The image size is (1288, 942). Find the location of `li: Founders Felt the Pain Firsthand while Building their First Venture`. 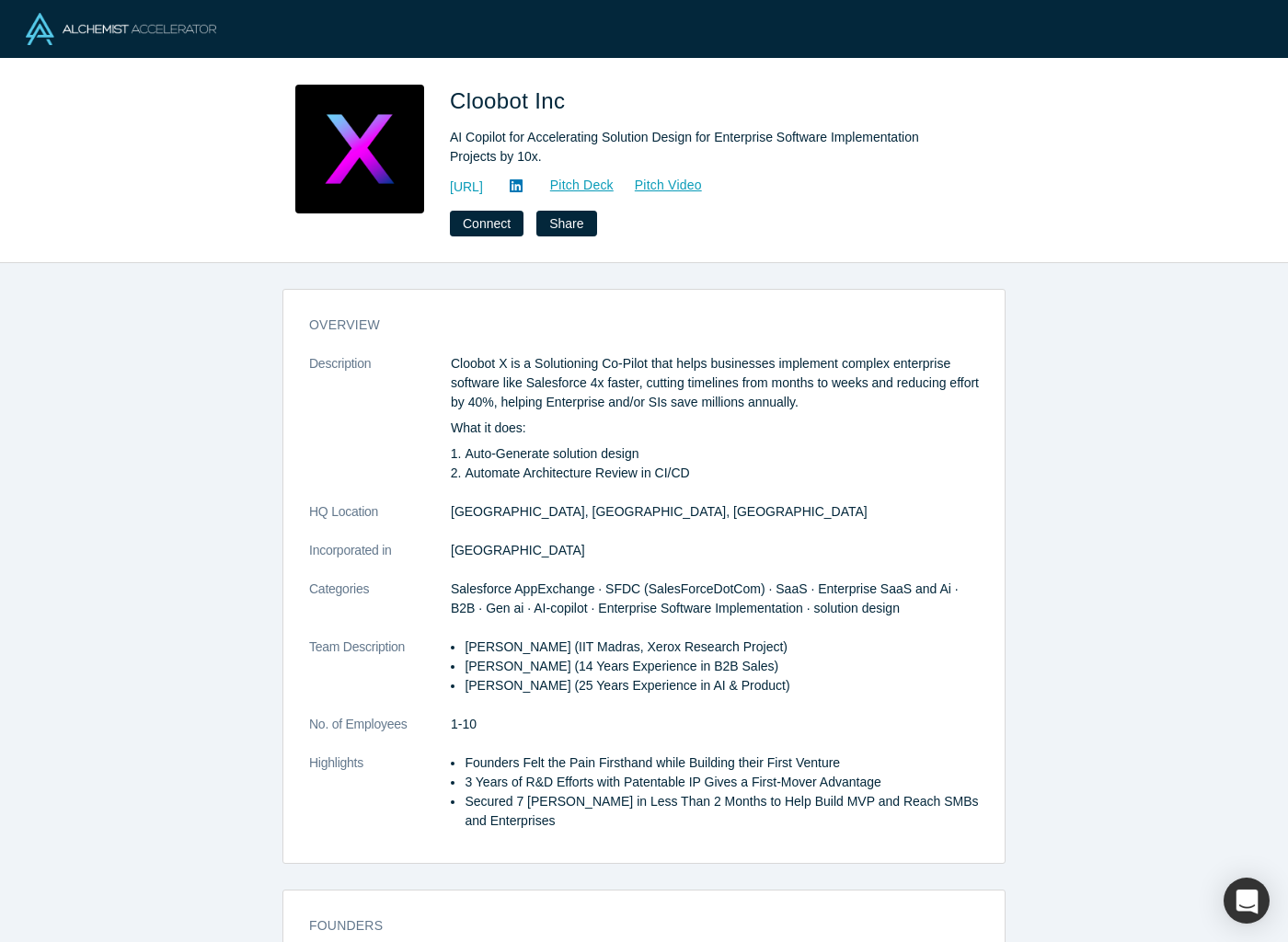

li: Founders Felt the Pain Firsthand while Building their First Venture is located at coordinates (721, 763).